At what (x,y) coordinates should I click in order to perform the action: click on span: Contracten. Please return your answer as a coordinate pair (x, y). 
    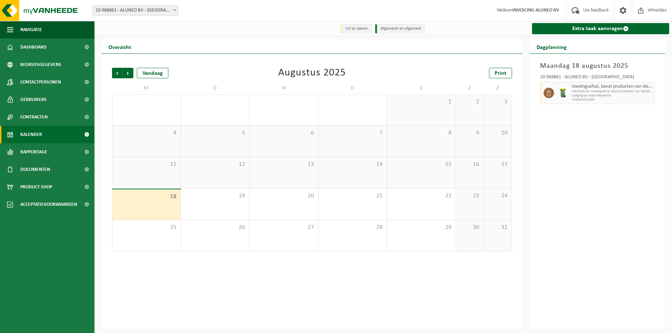
    Looking at the image, I should click on (34, 117).